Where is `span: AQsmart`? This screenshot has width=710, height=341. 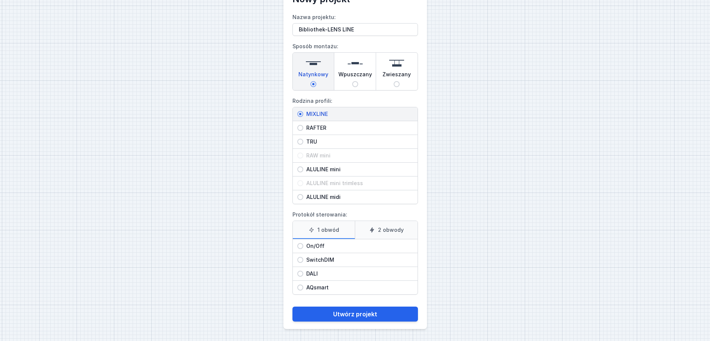
span: AQsmart is located at coordinates (358, 287).